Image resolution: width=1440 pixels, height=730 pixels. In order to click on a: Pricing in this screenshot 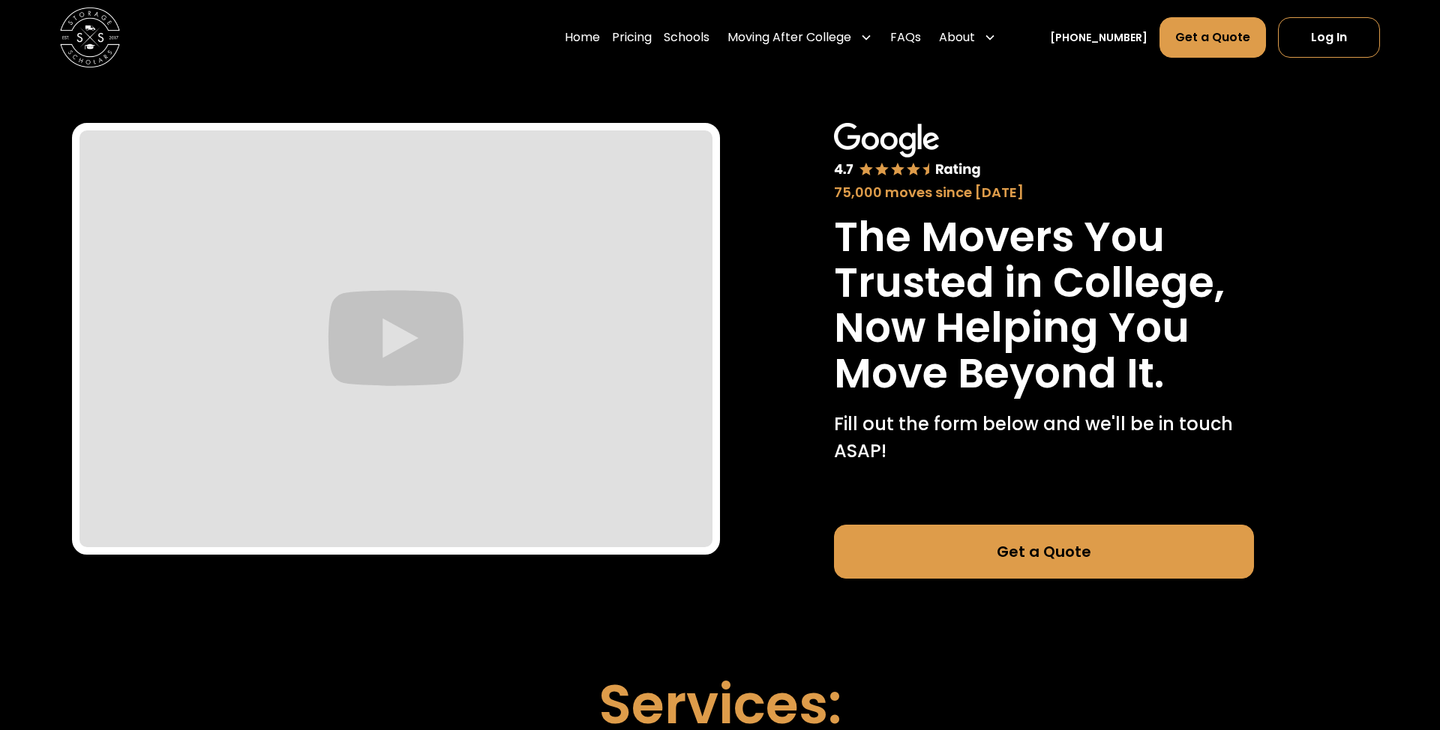, I will do `click(631, 37)`.